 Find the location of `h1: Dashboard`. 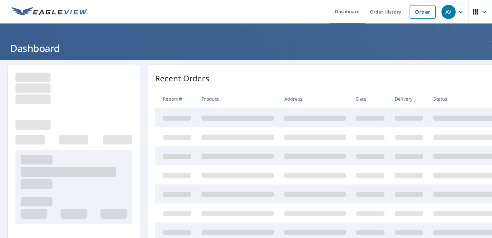

h1: Dashboard is located at coordinates (246, 48).